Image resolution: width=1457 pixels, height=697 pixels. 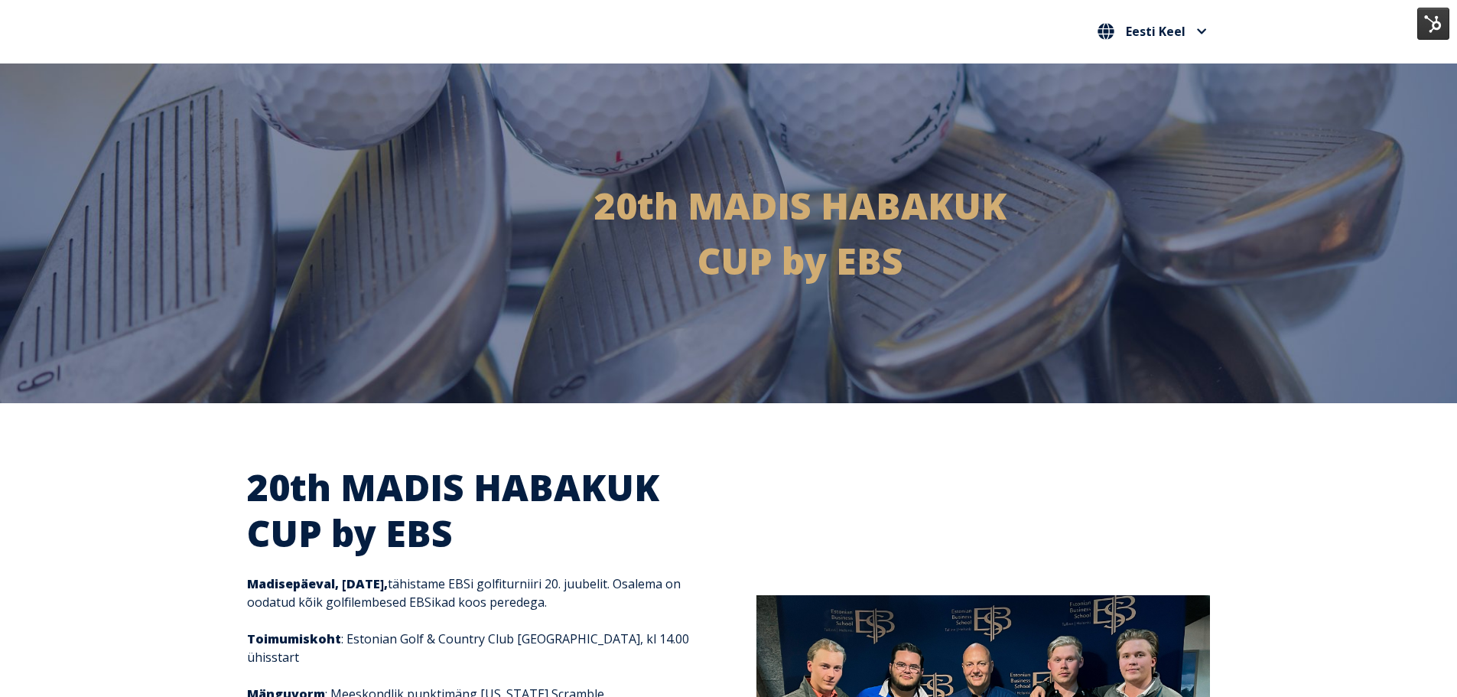 I want to click on img: HubSpot Tools Menu Toggle, so click(x=1434, y=24).